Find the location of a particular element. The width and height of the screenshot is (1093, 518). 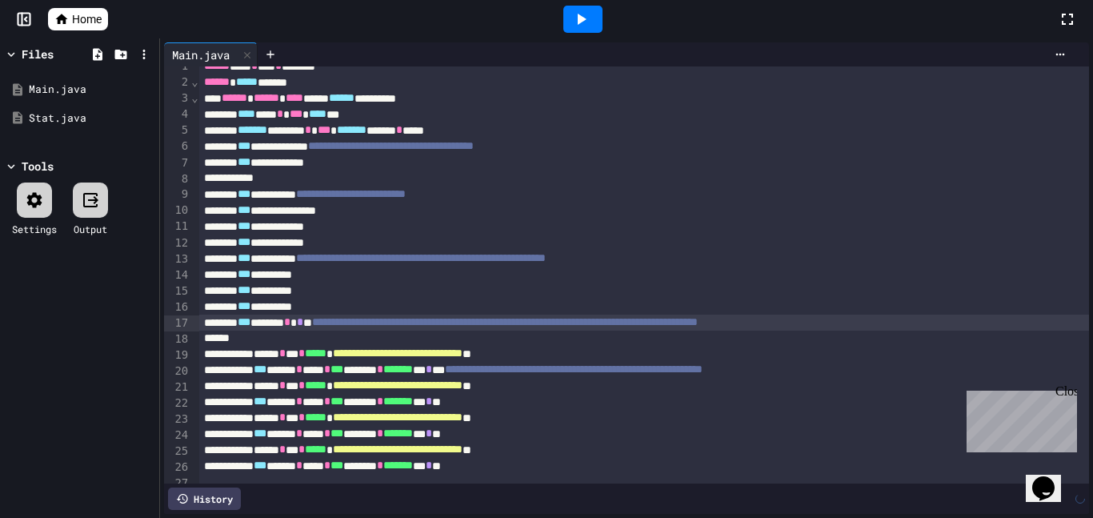

a: Home is located at coordinates (78, 19).